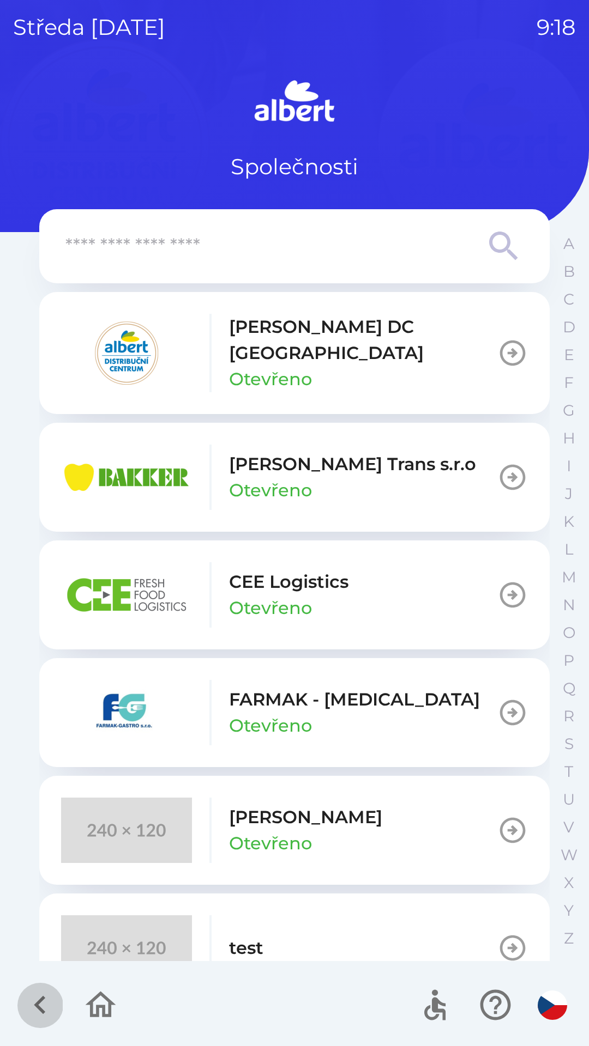 The width and height of the screenshot is (589, 1046). What do you see at coordinates (568, 271) in the screenshot?
I see `p: B` at bounding box center [568, 271].